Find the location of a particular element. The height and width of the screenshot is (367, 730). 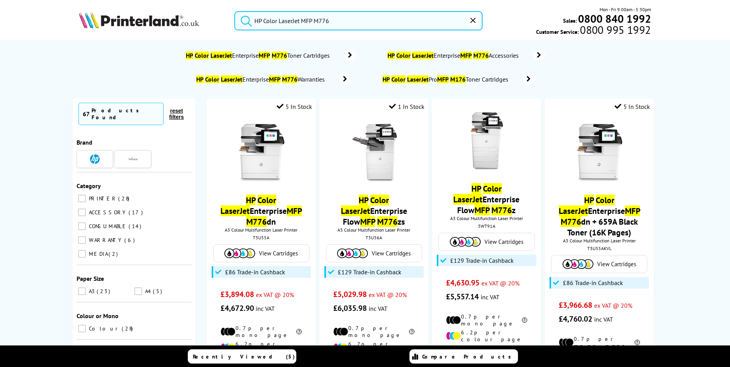

span: £6,035.98 is located at coordinates (350, 308).